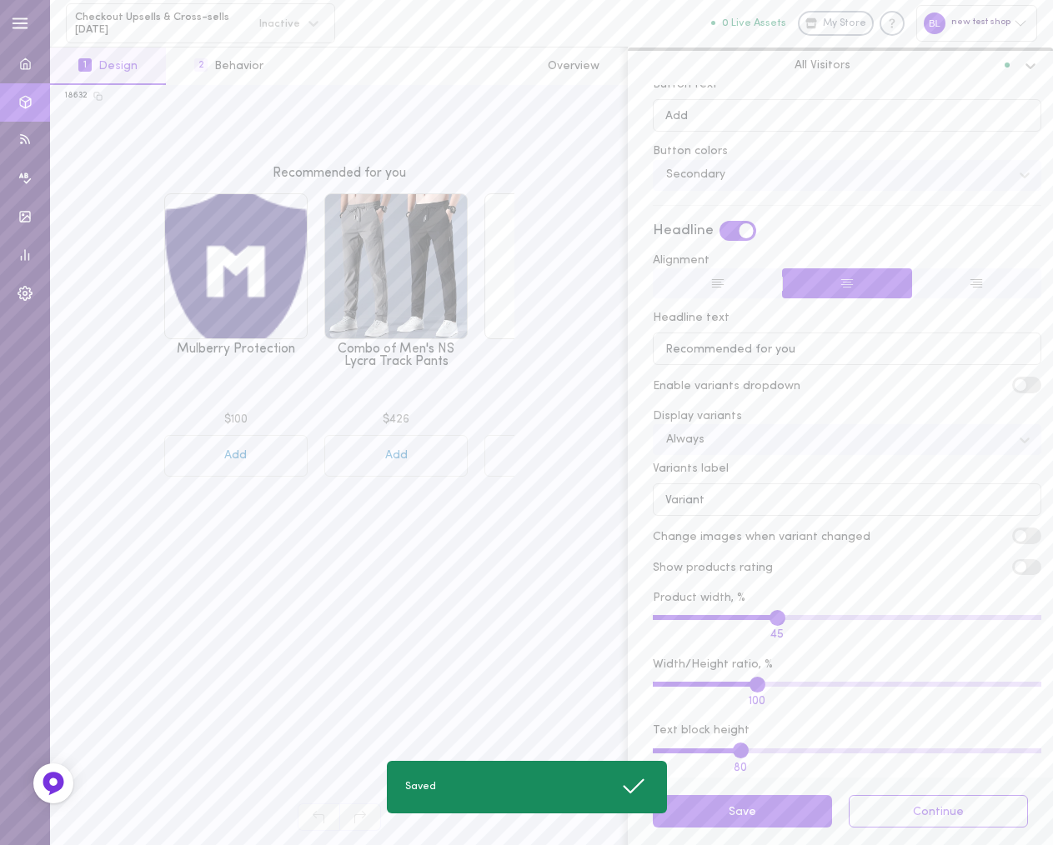 The height and width of the screenshot is (845, 1053). What do you see at coordinates (274, 23) in the screenshot?
I see `span: Inactive` at bounding box center [274, 23].